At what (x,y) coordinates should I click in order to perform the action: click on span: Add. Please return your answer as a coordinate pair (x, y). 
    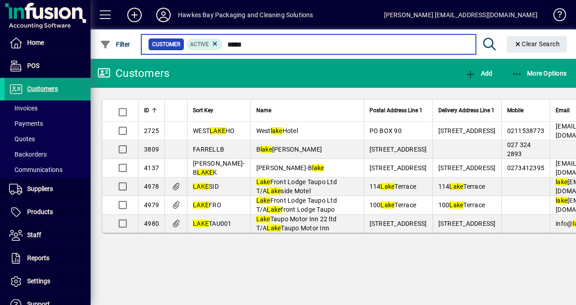
    Looking at the image, I should click on (478, 73).